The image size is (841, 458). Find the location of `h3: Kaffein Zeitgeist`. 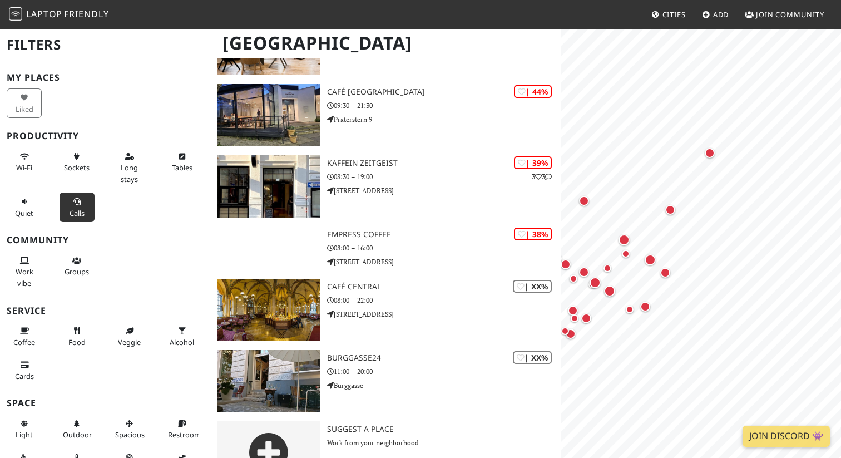

h3: Kaffein Zeitgeist is located at coordinates (444, 163).